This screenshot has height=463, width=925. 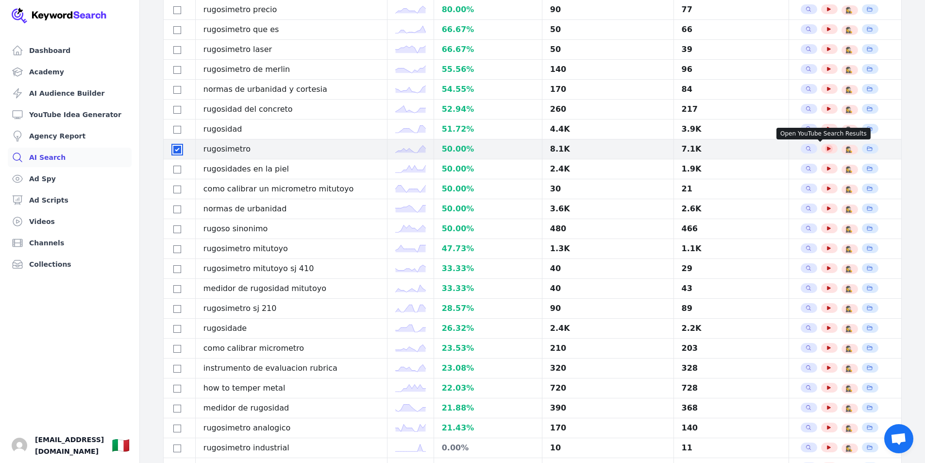 What do you see at coordinates (19, 29) in the screenshot?
I see `img: website_grey.svg` at bounding box center [19, 29].